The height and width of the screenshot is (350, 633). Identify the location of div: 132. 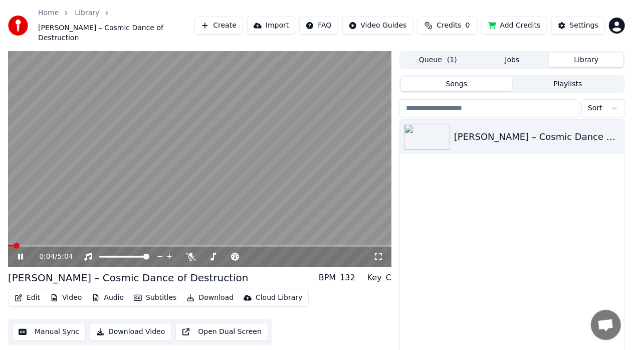
(347, 278).